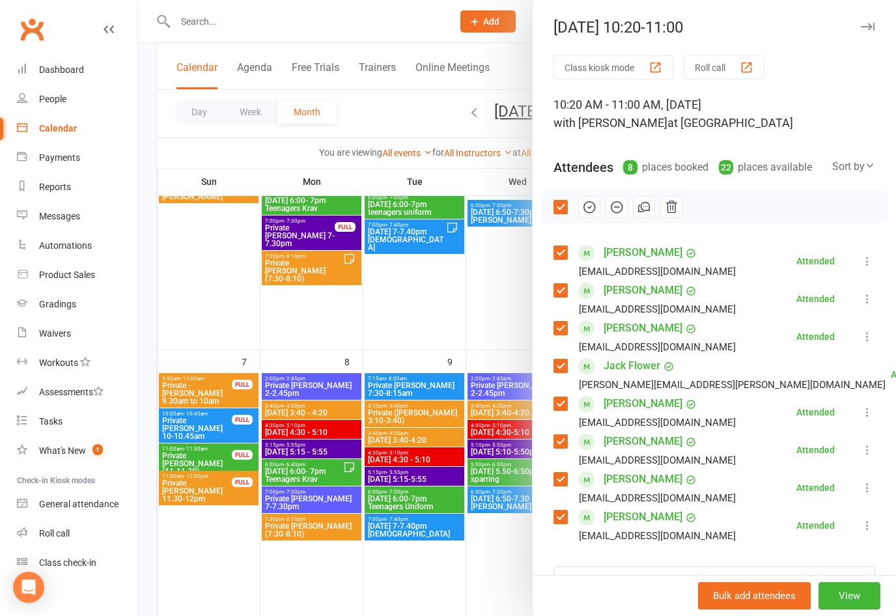 Image resolution: width=896 pixels, height=616 pixels. What do you see at coordinates (77, 563) in the screenshot?
I see `a: Class kiosk mode` at bounding box center [77, 563].